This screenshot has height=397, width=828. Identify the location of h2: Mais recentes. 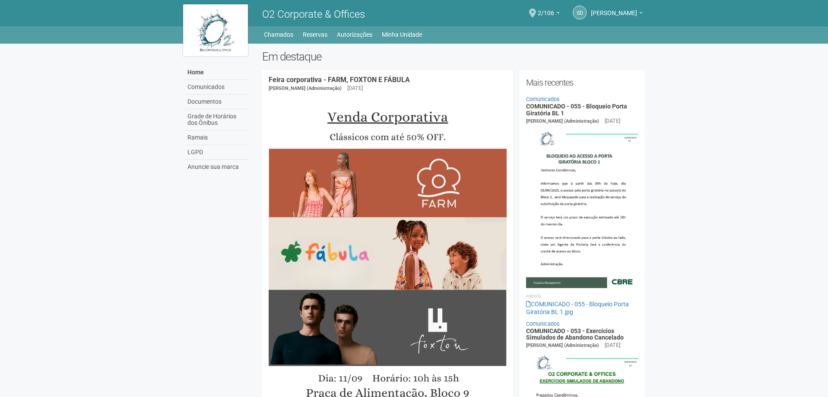
(582, 82).